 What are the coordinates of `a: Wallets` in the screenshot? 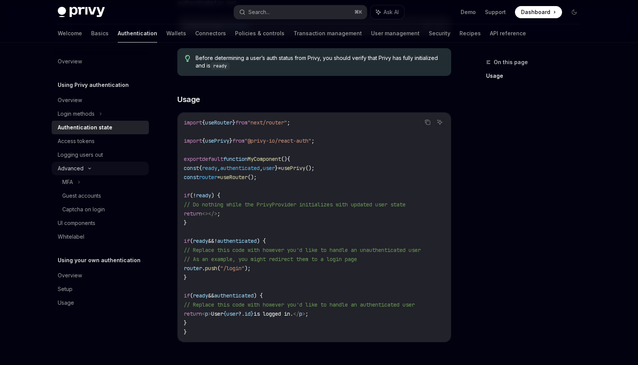 It's located at (176, 33).